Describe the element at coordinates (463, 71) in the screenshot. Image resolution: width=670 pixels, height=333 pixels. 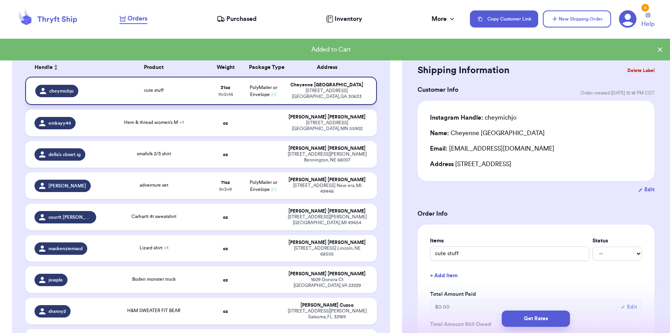
I see `h2: Shipping Information` at that location.